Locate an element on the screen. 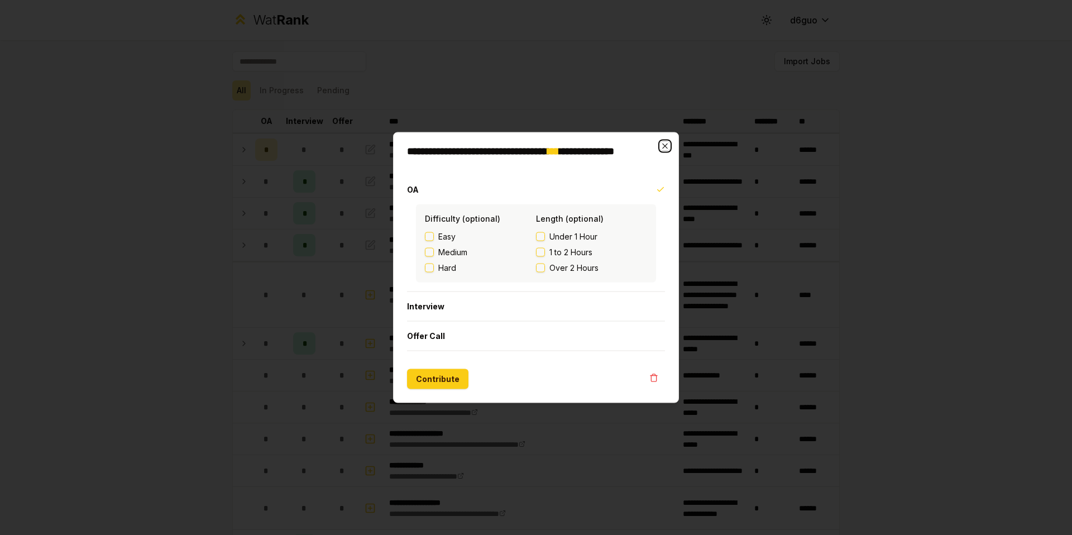 Image resolution: width=1072 pixels, height=535 pixels. span: 1 to 2 Hours is located at coordinates (571, 252).